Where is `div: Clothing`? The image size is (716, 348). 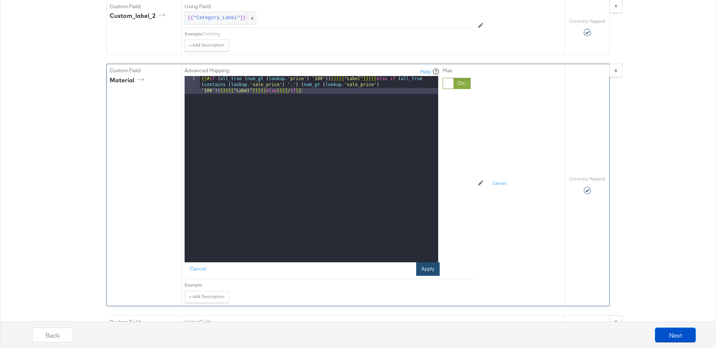
div: Clothing is located at coordinates (338, 34).